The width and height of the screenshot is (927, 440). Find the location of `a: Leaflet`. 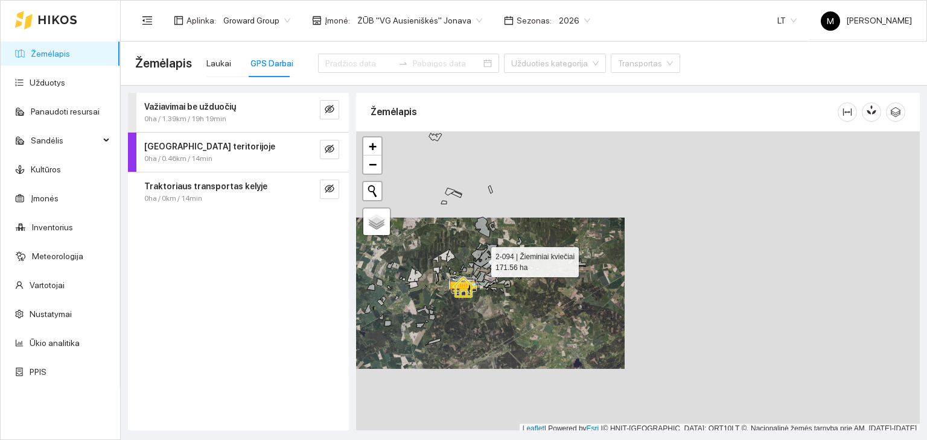

a: Leaflet is located at coordinates (533, 429).